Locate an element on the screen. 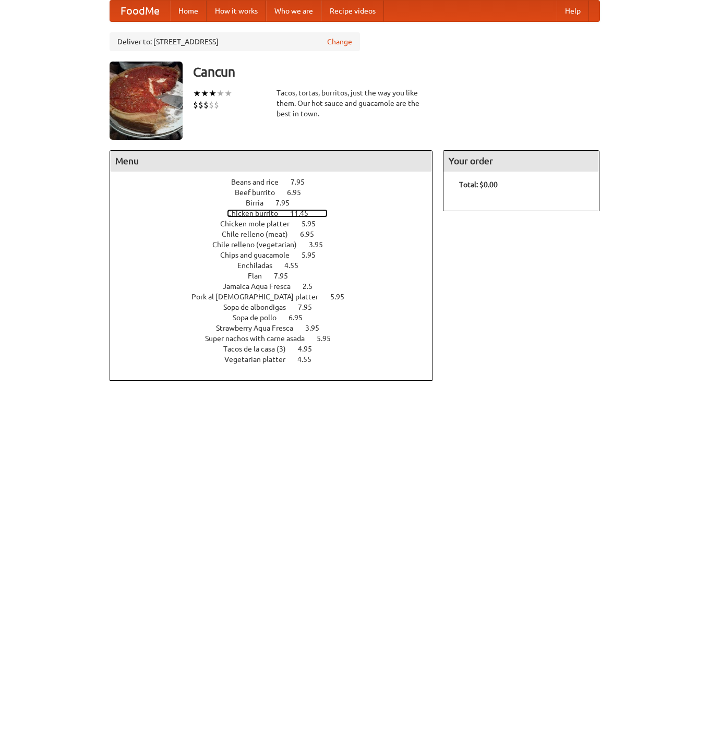 This screenshot has width=709, height=738. a: FoodMe is located at coordinates (140, 11).